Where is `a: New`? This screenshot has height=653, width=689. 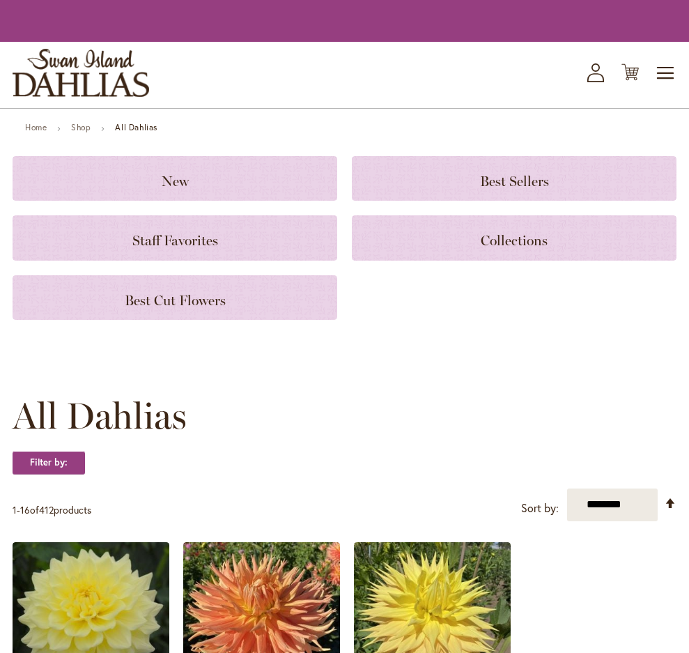 a: New is located at coordinates (175, 178).